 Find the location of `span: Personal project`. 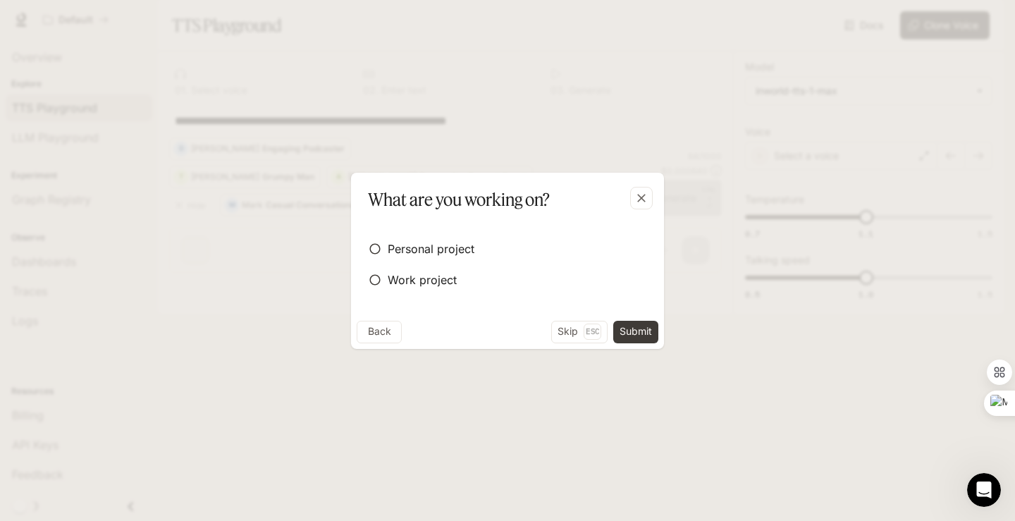

span: Personal project is located at coordinates (431, 249).